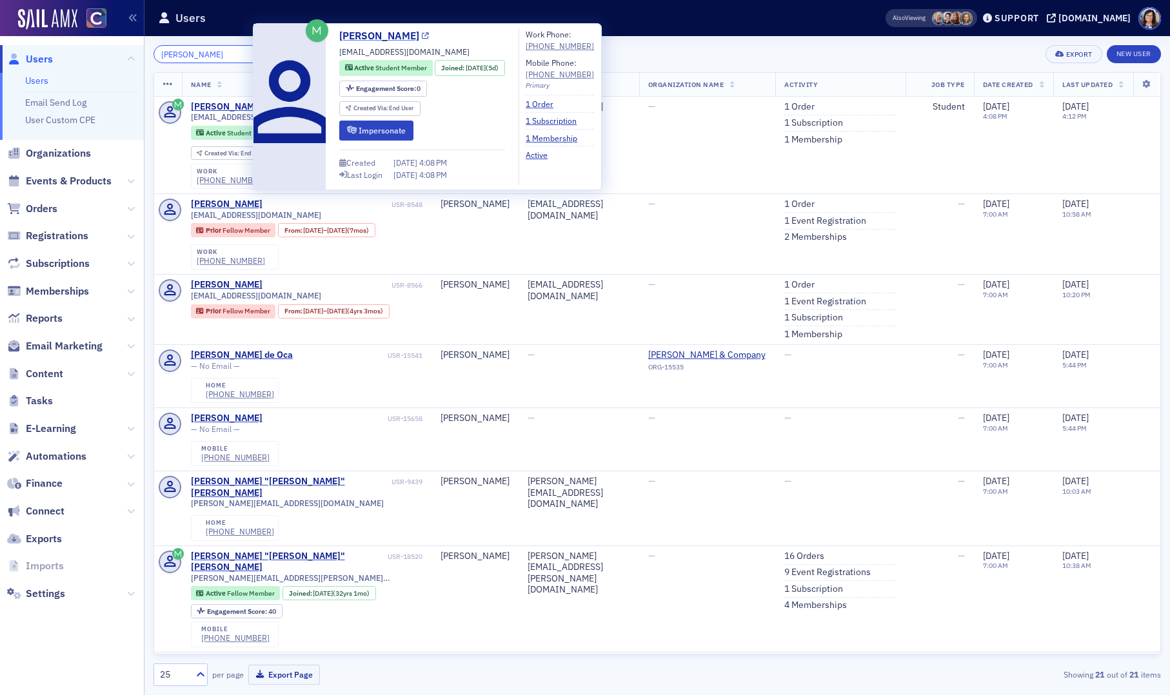  Describe the element at coordinates (44, 539) in the screenshot. I see `span: Exports` at that location.